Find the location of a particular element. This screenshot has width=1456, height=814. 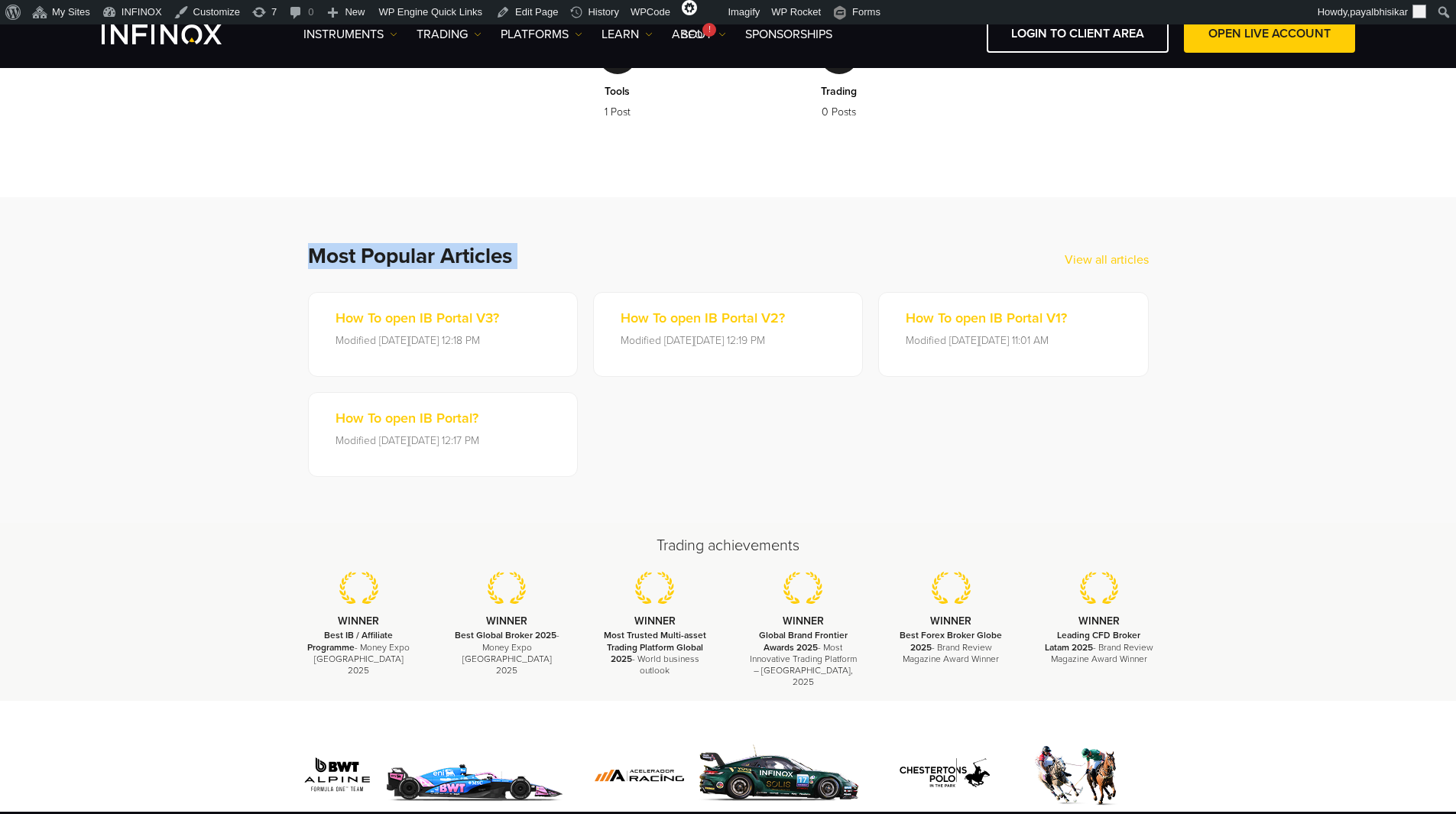

a: LOGIN TO CLIENT AREA is located at coordinates (1078, 34).